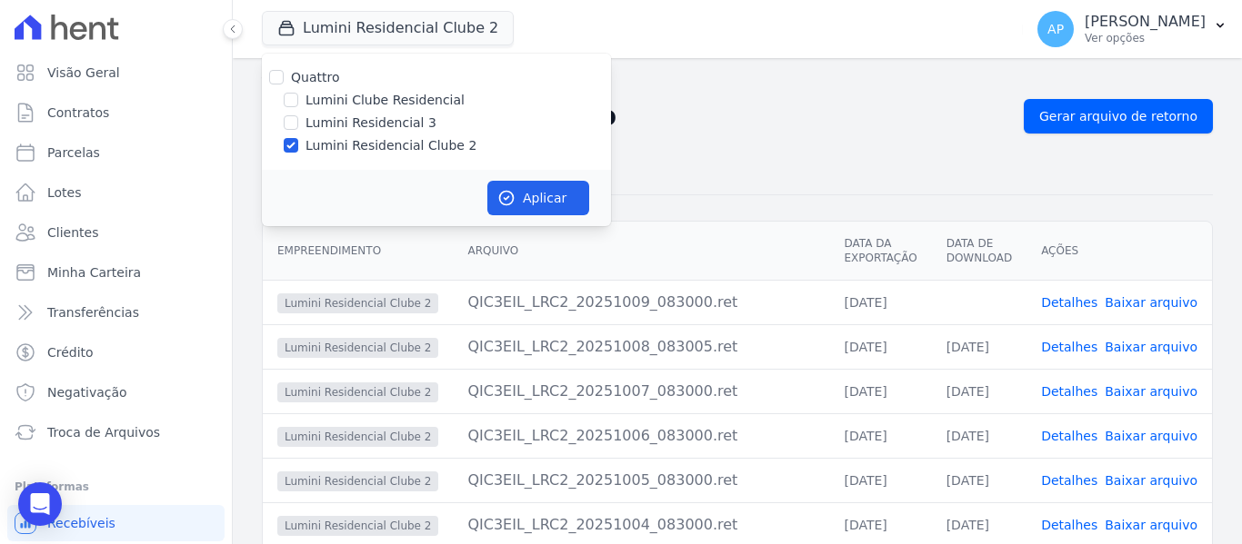 The image size is (1242, 544). I want to click on span: AP, so click(1055, 29).